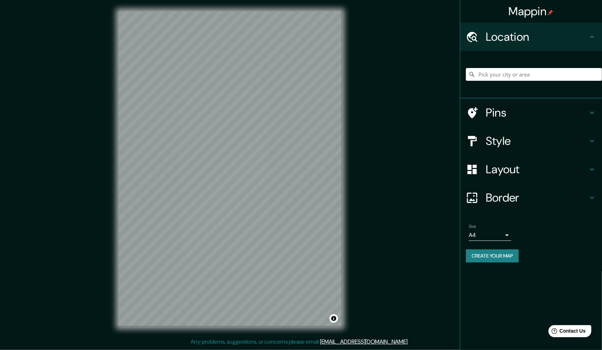 Image resolution: width=602 pixels, height=350 pixels. I want to click on h4: Border, so click(537, 198).